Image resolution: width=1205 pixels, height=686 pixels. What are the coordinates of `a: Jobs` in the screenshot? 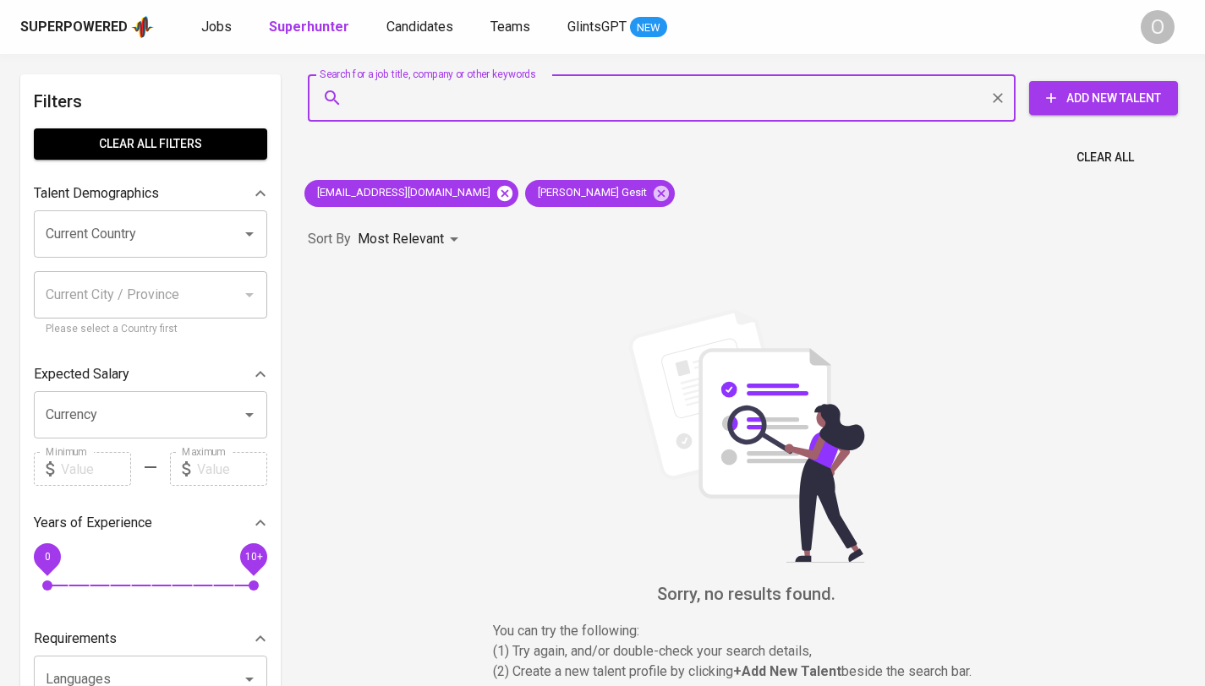 It's located at (218, 27).